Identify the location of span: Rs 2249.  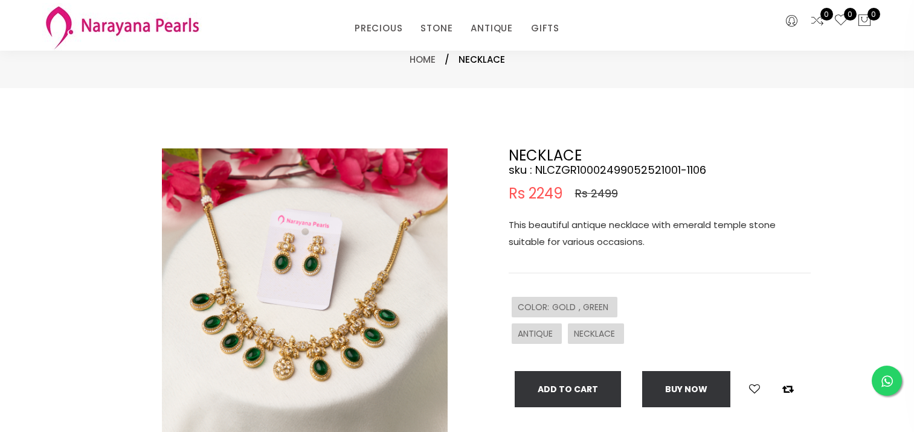
(536, 194).